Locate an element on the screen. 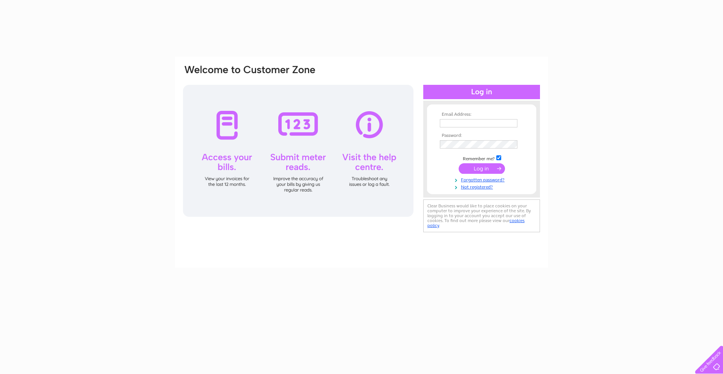 The width and height of the screenshot is (723, 374). a: Forgotten password? is located at coordinates (483, 179).